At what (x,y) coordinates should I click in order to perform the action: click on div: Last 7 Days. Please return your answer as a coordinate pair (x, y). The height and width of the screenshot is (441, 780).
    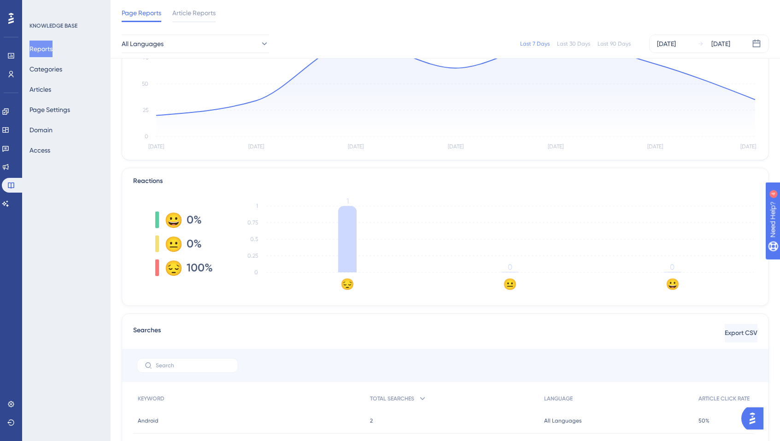
    Looking at the image, I should click on (535, 44).